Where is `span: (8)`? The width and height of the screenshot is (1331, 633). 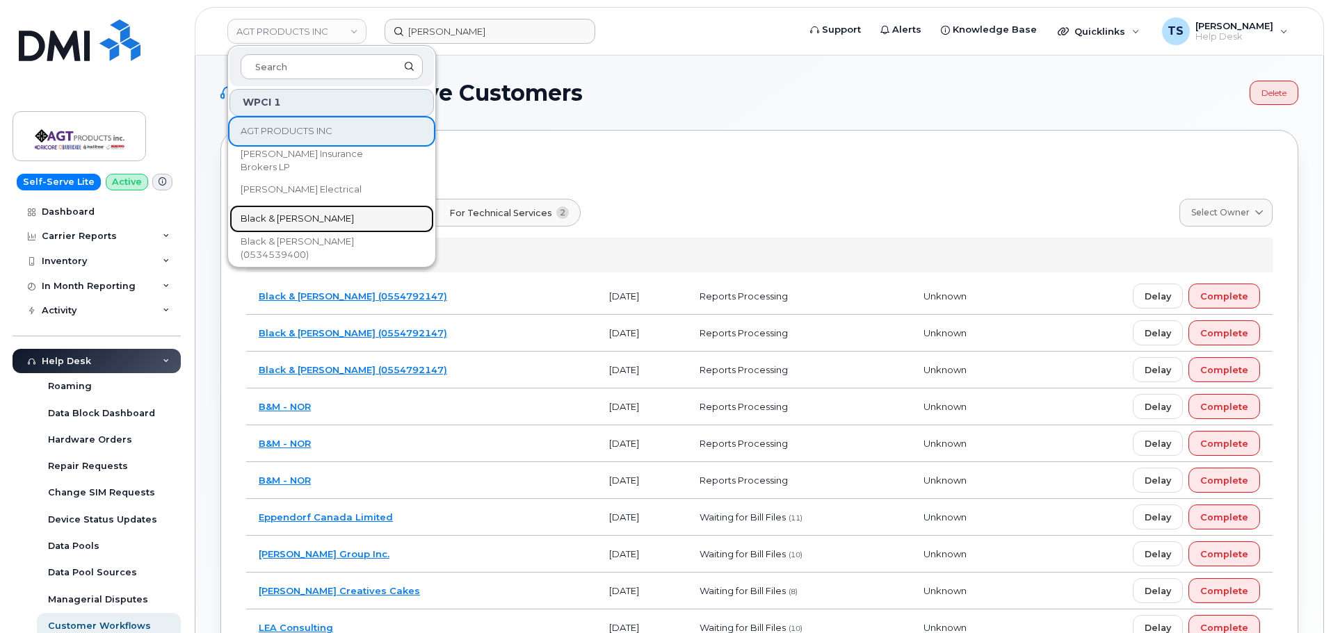
span: (8) is located at coordinates (793, 592).